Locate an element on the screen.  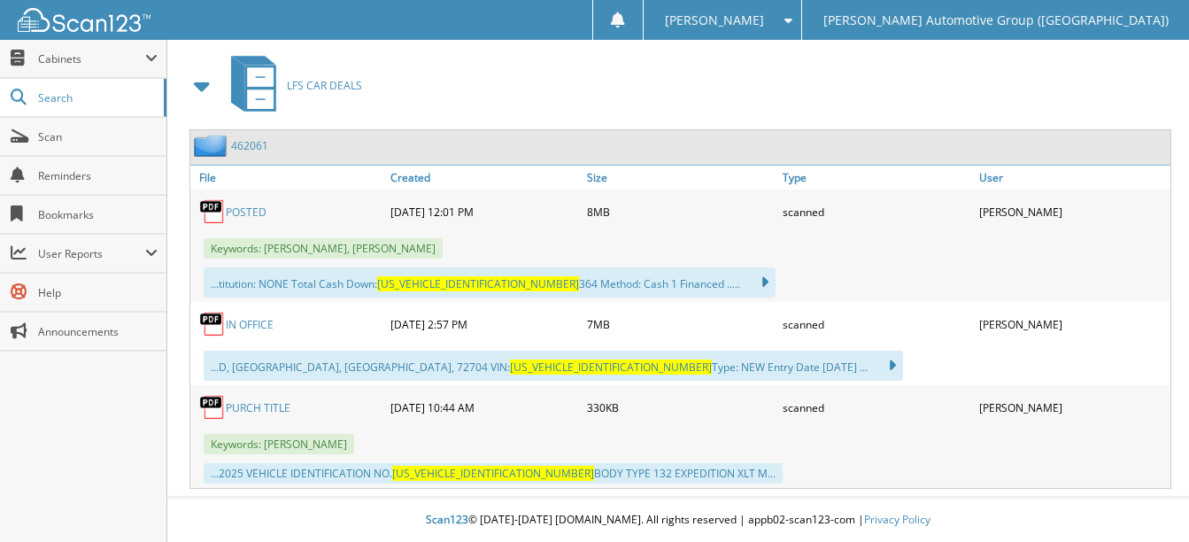
img: scan123-logo-white.svg is located at coordinates (84, 19).